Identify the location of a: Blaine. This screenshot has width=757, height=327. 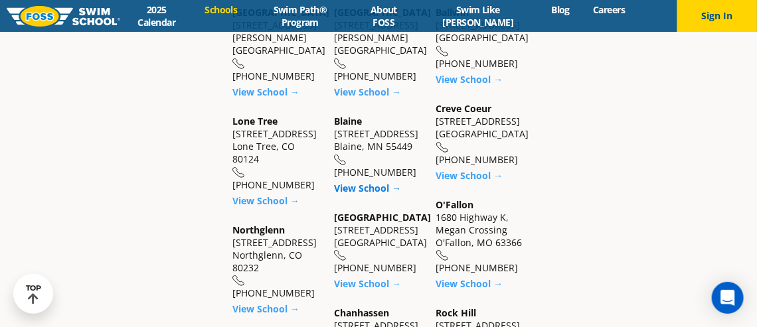
(348, 121).